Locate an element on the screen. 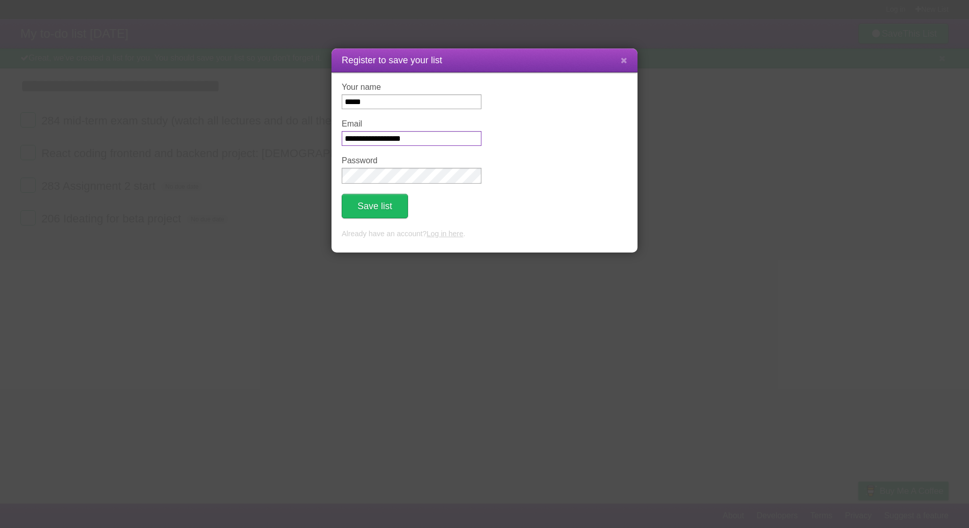  label: Your name is located at coordinates (412, 87).